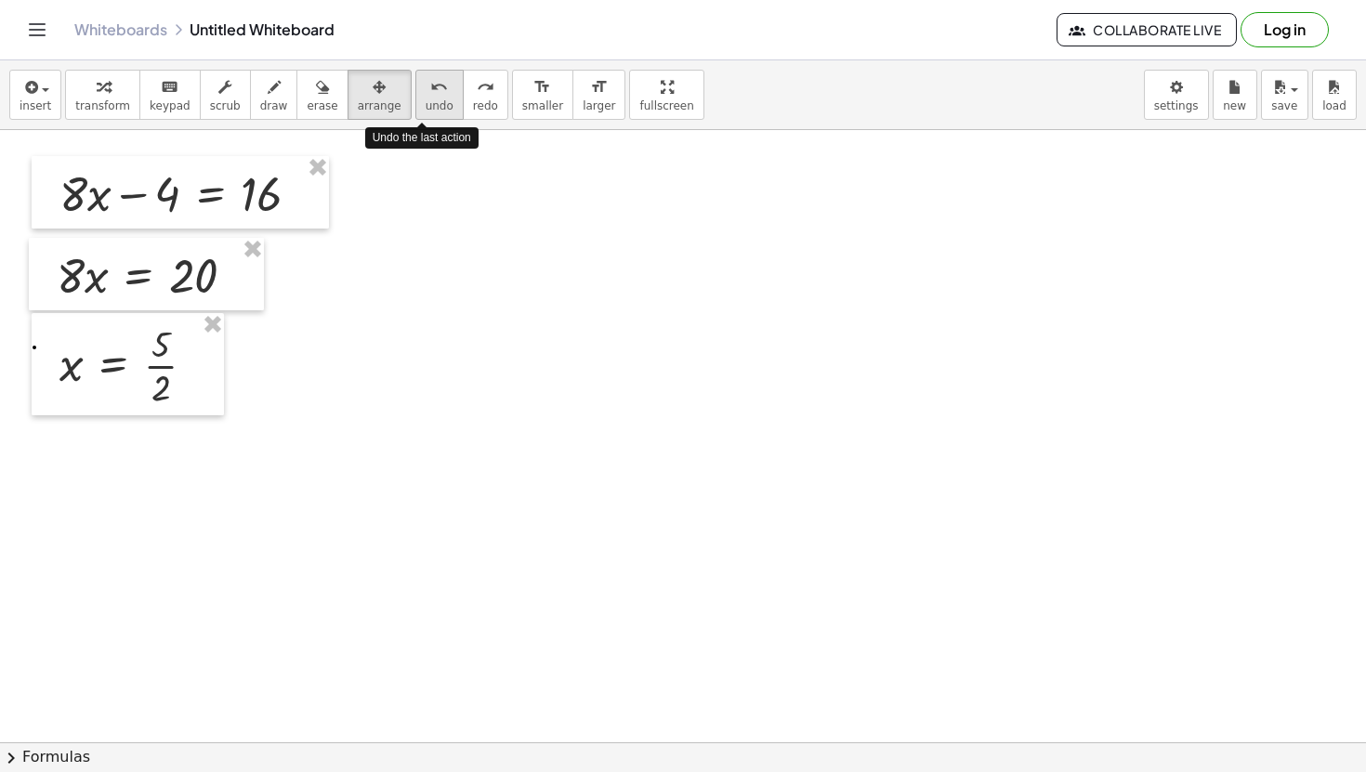 The width and height of the screenshot is (1366, 772). Describe the element at coordinates (1177, 106) in the screenshot. I see `span: settings` at that location.